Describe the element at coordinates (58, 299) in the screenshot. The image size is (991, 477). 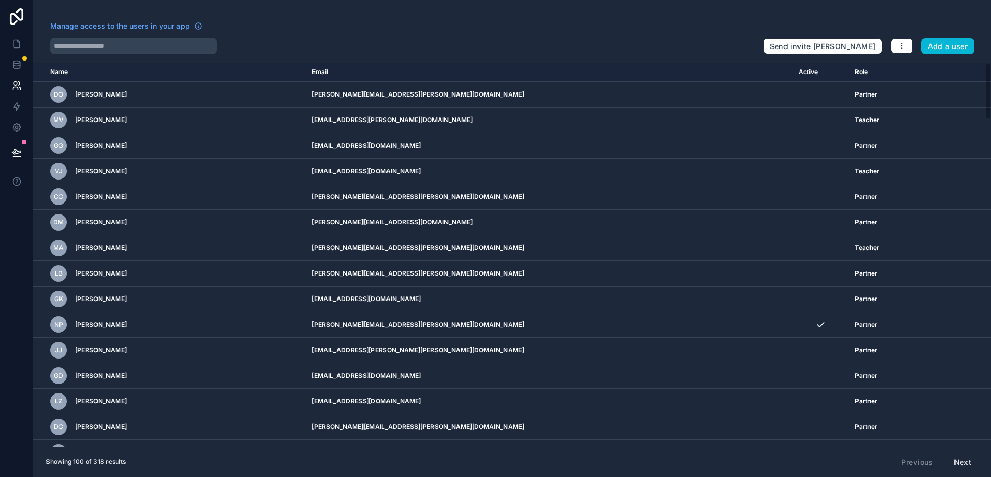
I see `span: GK` at that location.